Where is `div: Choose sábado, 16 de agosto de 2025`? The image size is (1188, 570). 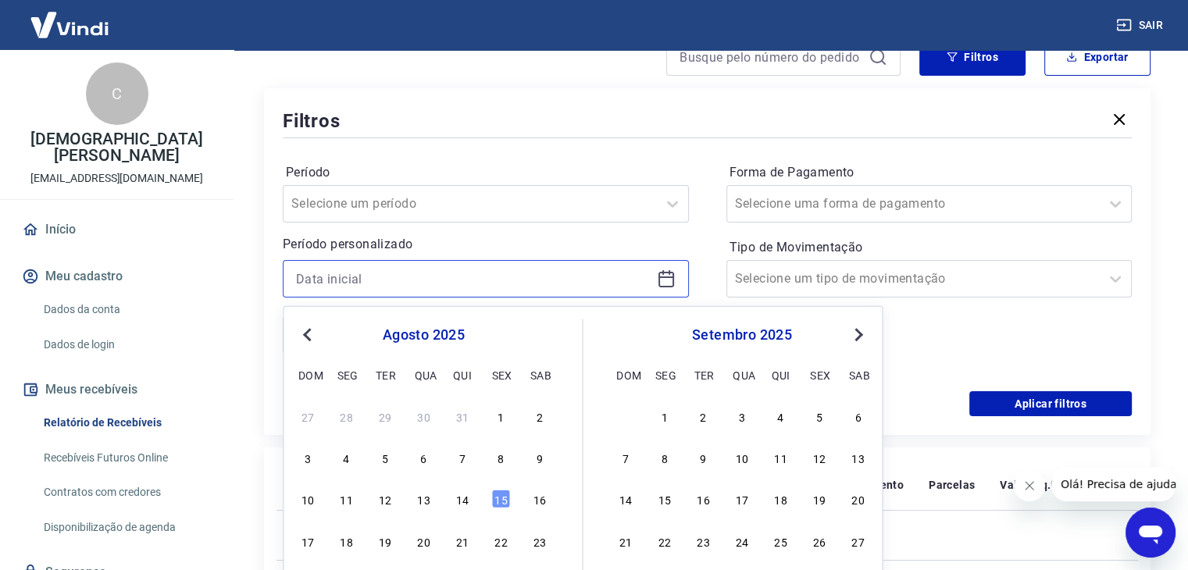 div: Choose sábado, 16 de agosto de 2025 is located at coordinates (540, 499).